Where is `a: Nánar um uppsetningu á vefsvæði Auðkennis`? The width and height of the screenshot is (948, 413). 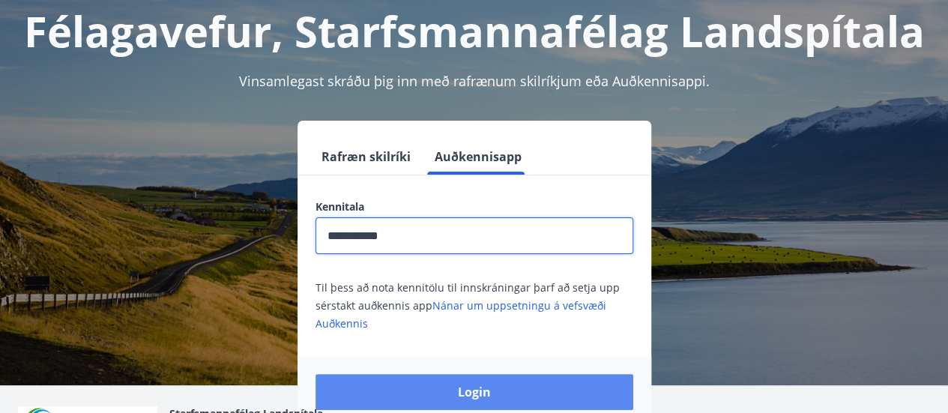 a: Nánar um uppsetningu á vefsvæði Auðkennis is located at coordinates (461, 314).